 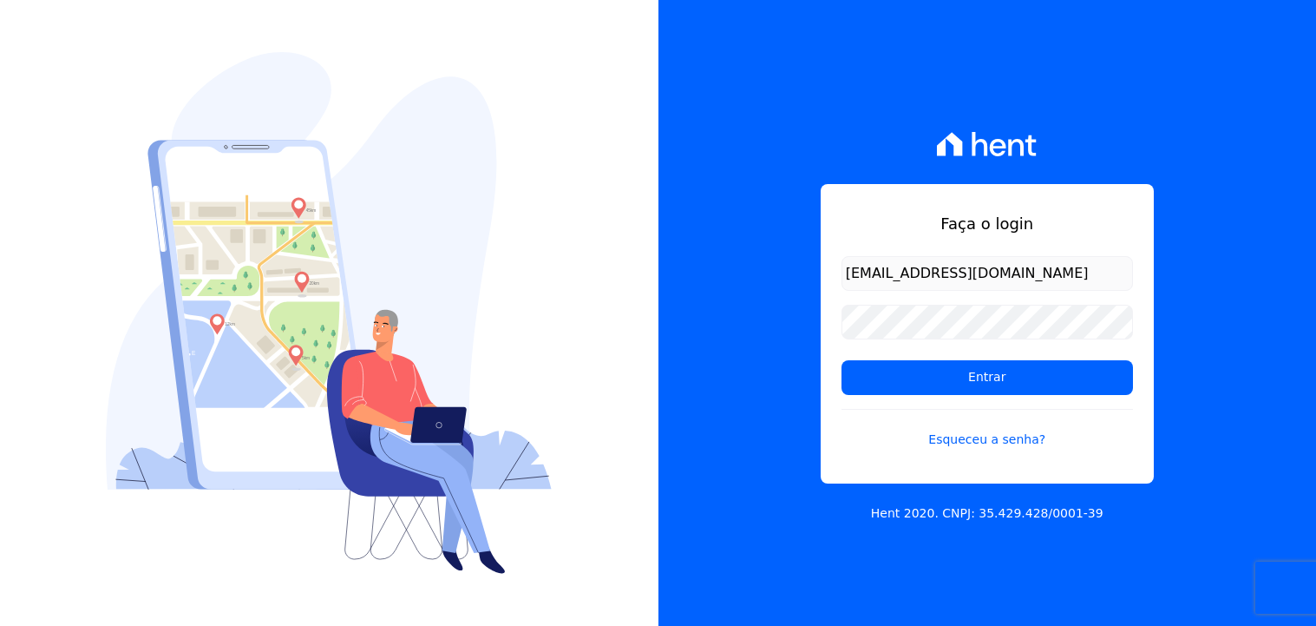 What do you see at coordinates (987, 513) in the screenshot?
I see `p: Hent 2020. CNPJ: 35.429.428/0001-39` at bounding box center [987, 513].